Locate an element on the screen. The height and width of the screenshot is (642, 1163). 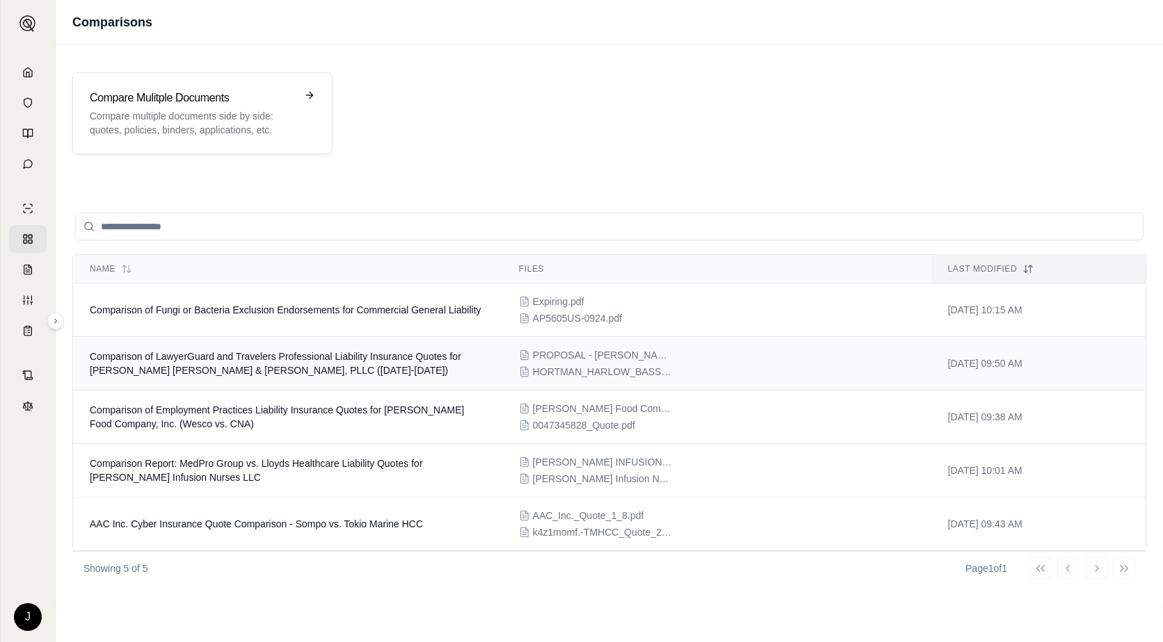
a: Contract Analysis is located at coordinates (28, 375).